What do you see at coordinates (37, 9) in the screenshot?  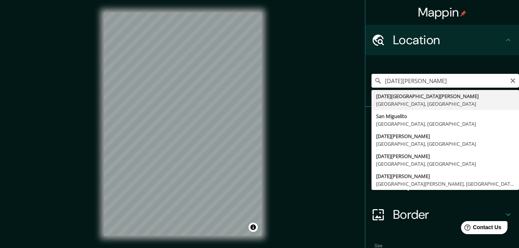 I see `span: Contact Us` at bounding box center [37, 9].